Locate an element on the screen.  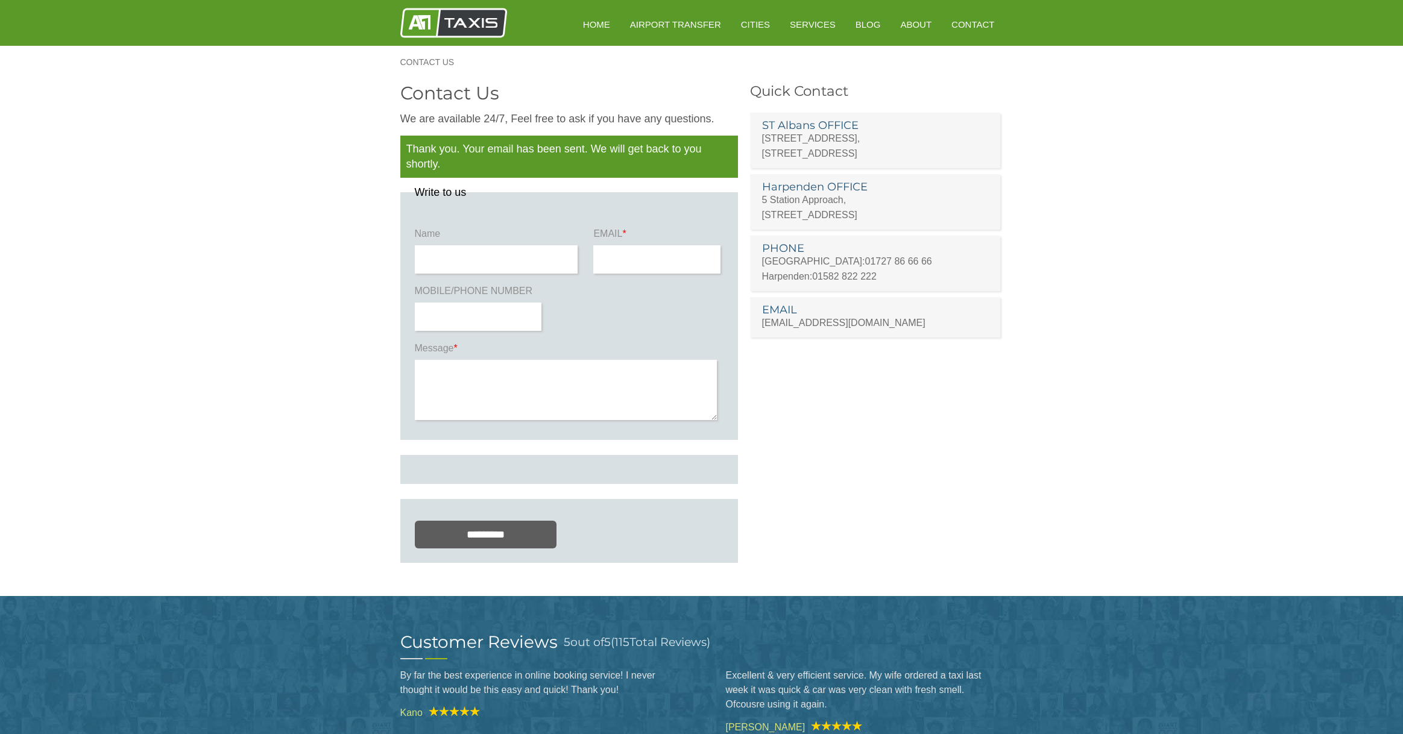
img: A1 Taxis is located at coordinates (453, 23).